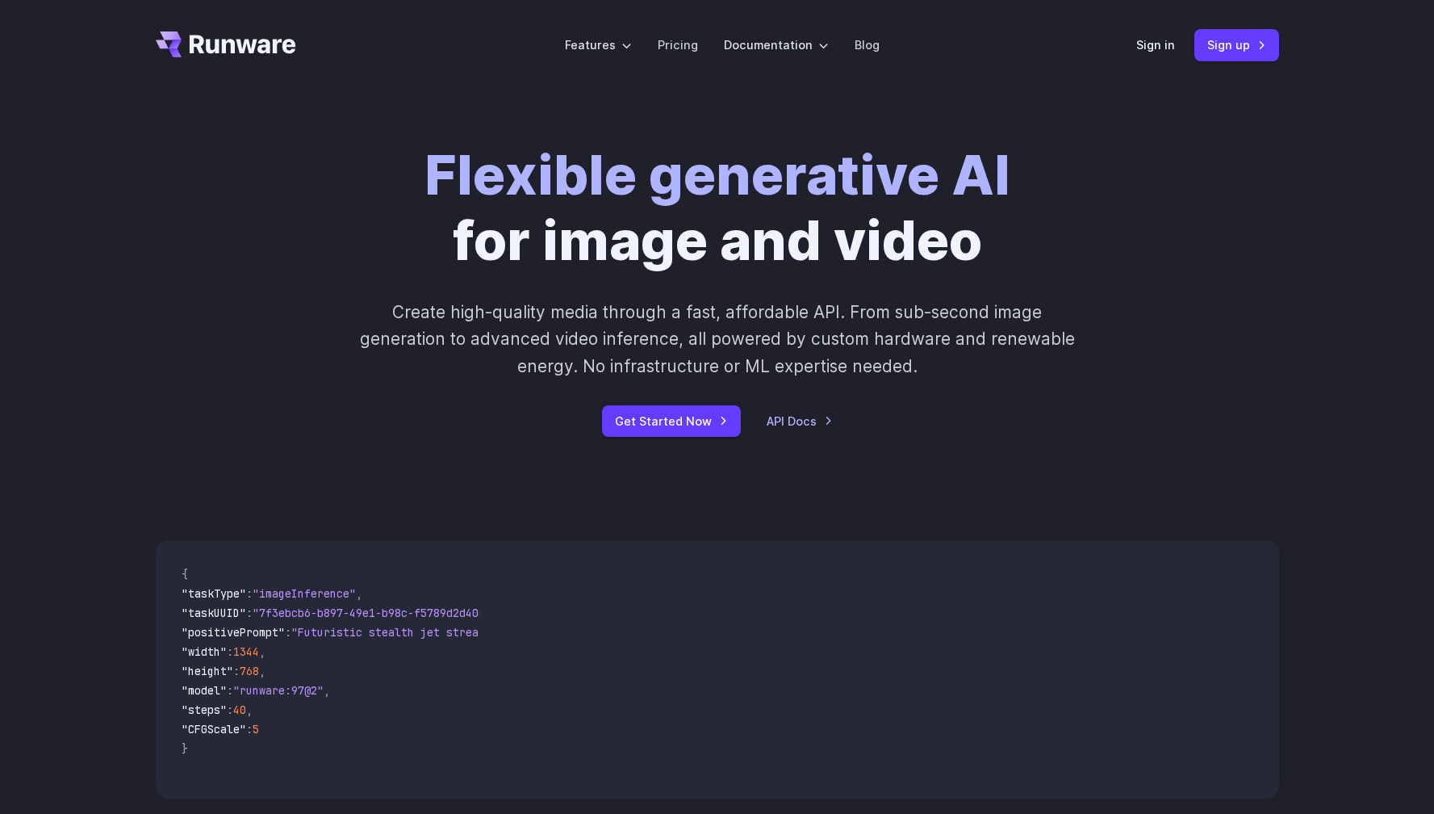  What do you see at coordinates (800, 421) in the screenshot?
I see `a: API Docs` at bounding box center [800, 421].